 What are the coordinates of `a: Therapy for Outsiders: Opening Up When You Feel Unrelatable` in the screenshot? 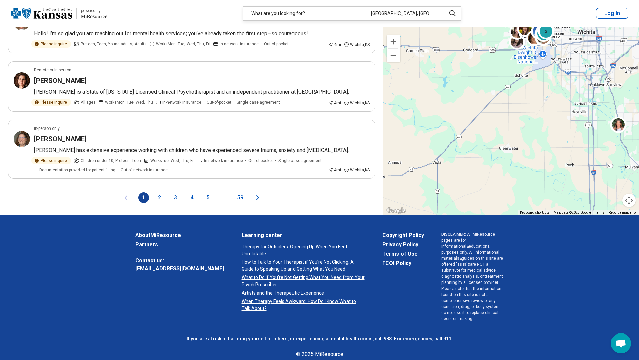 It's located at (303, 250).